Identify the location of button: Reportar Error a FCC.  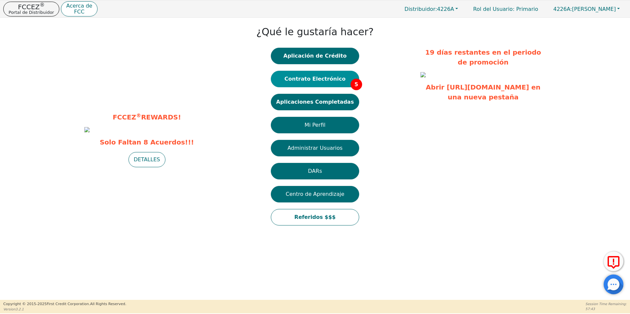
(614, 262).